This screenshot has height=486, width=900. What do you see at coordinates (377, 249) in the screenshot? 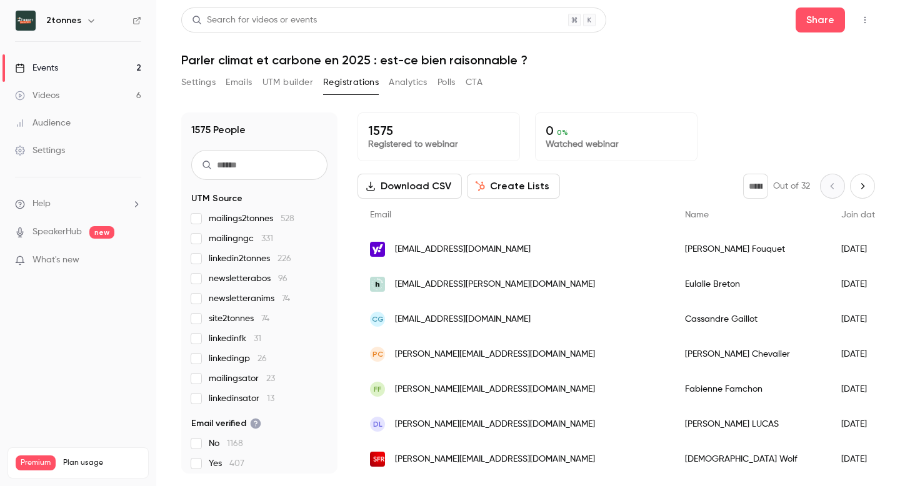
I see `img: yahoo.fr` at bounding box center [377, 249].